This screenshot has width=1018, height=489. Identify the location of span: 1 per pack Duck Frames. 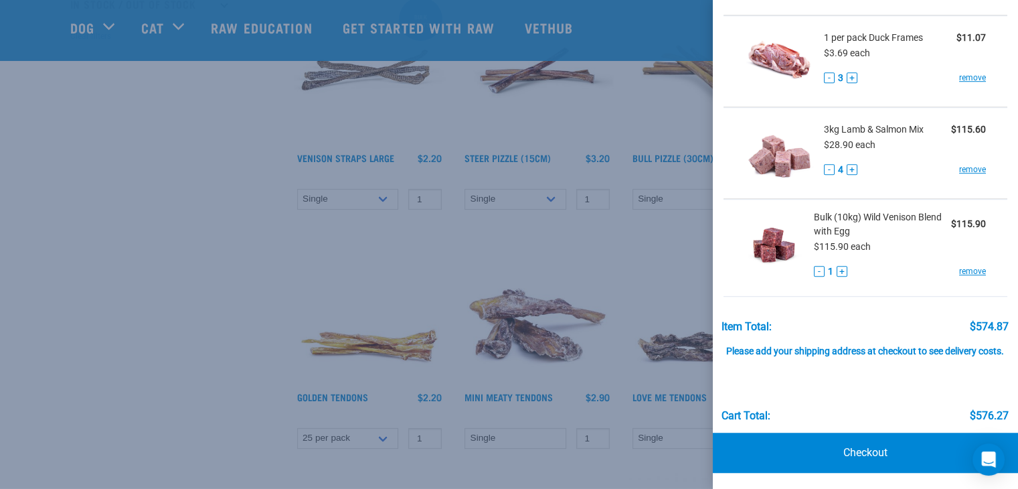
(874, 37).